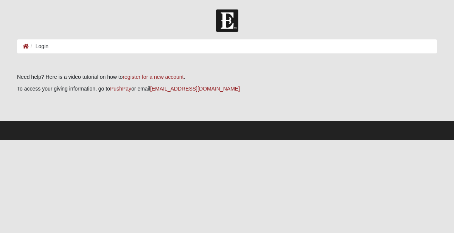 The width and height of the screenshot is (454, 233). Describe the element at coordinates (227, 89) in the screenshot. I see `p: To access your giving information, go to or email` at that location.